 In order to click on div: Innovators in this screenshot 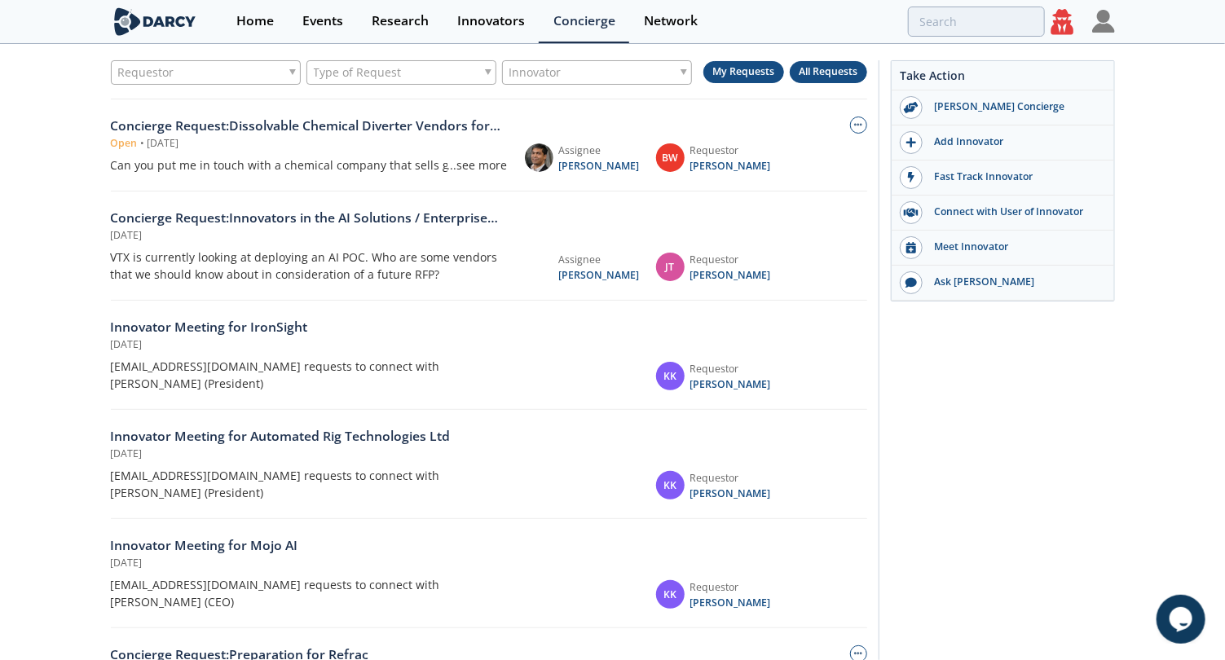, I will do `click(491, 21)`.